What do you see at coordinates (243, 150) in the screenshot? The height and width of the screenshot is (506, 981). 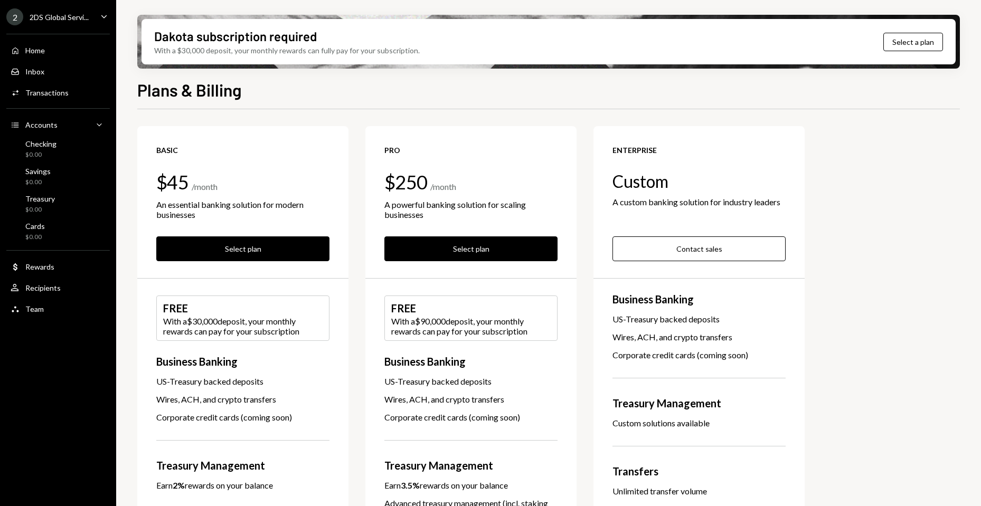 I see `div: Basic` at bounding box center [243, 150].